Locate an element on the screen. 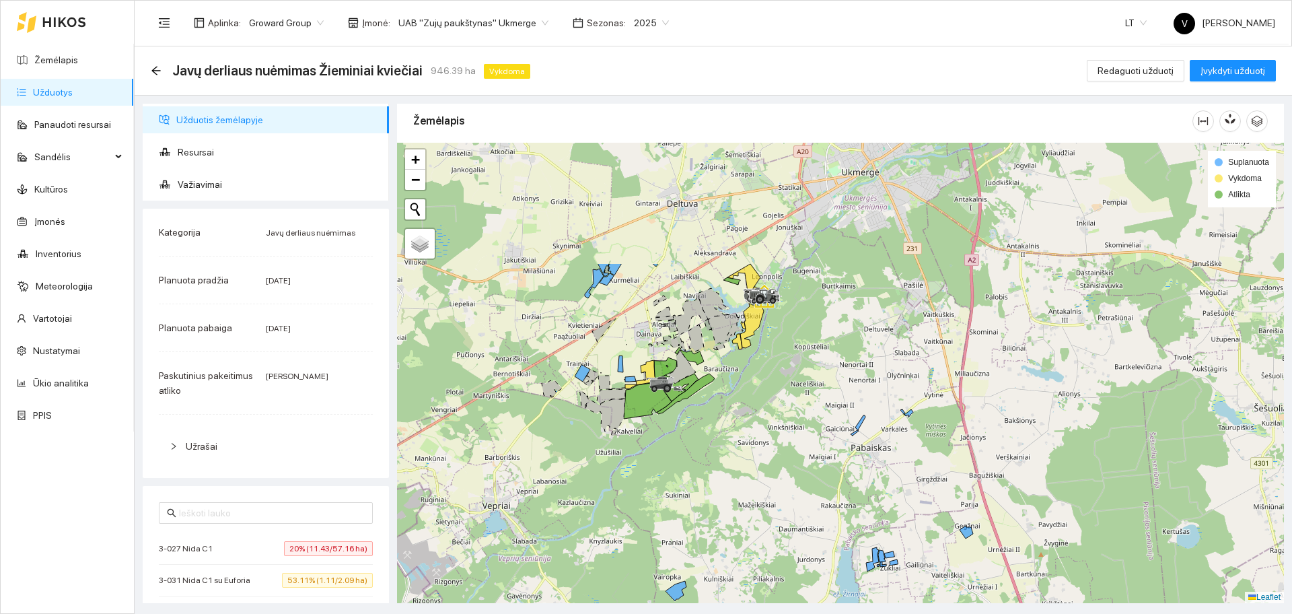 This screenshot has width=1292, height=614. span: search is located at coordinates (172, 513).